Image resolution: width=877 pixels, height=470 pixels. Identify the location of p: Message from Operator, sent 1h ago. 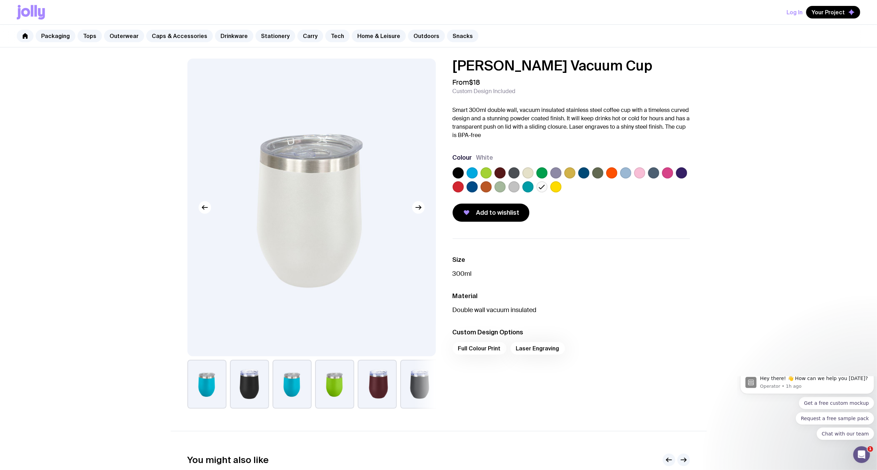
(77, 10).